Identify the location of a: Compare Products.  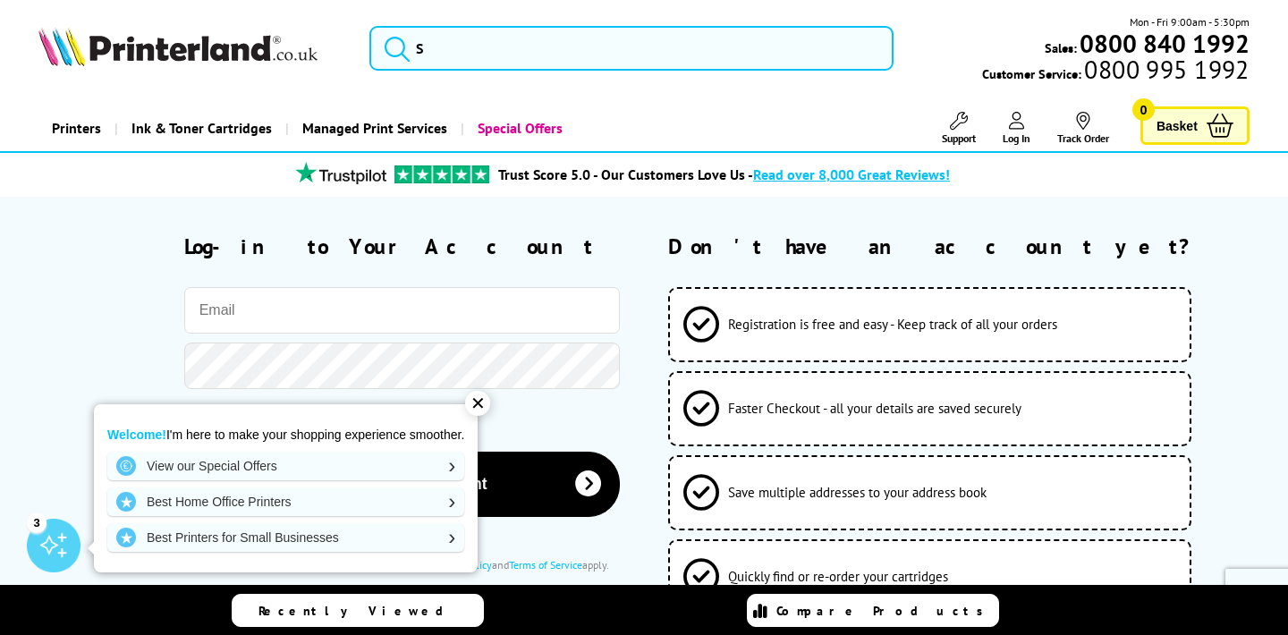
(873, 610).